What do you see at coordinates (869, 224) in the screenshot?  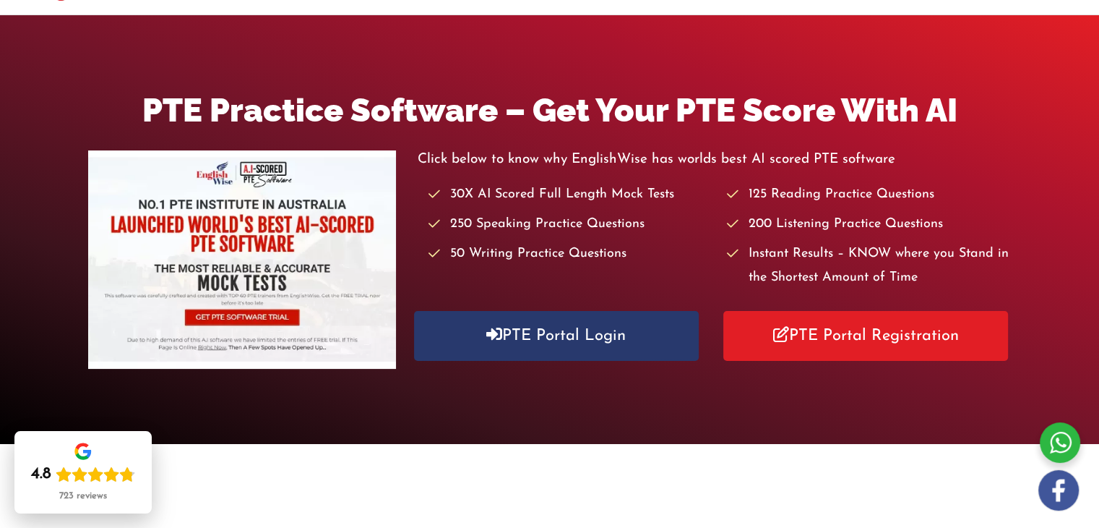 I see `li: 200 Listening Practice Questions` at bounding box center [869, 224].